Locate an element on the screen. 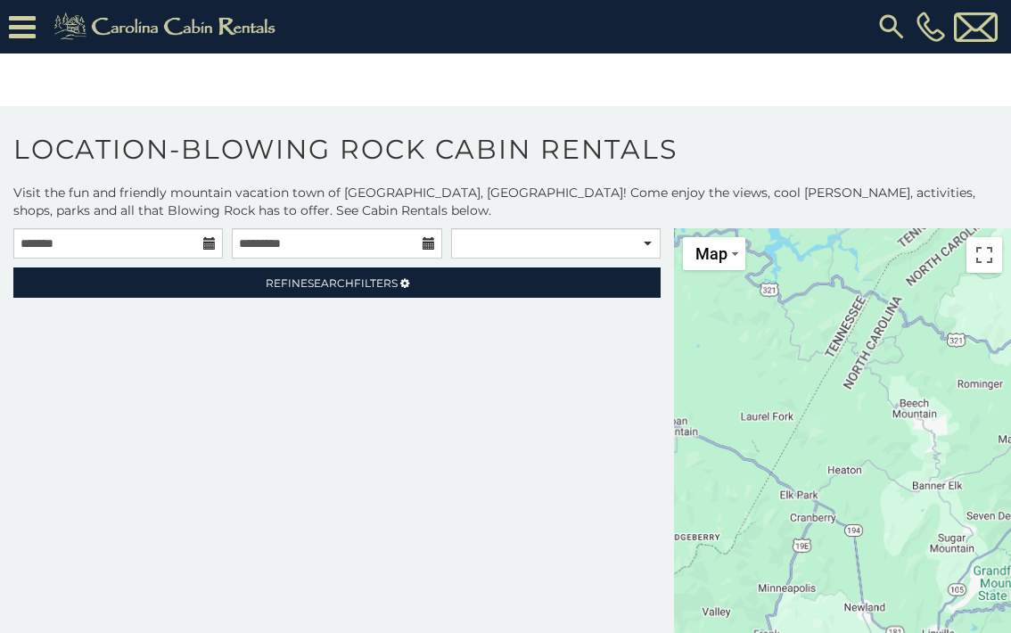  button: Toggle fullscreen view is located at coordinates (984, 255).